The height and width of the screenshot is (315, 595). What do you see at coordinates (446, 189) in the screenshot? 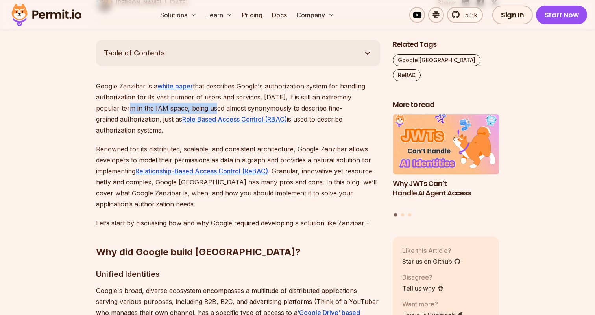
I see `h3: Why JWTs Can’t Handle AI Agent Access` at bounding box center [446, 189].